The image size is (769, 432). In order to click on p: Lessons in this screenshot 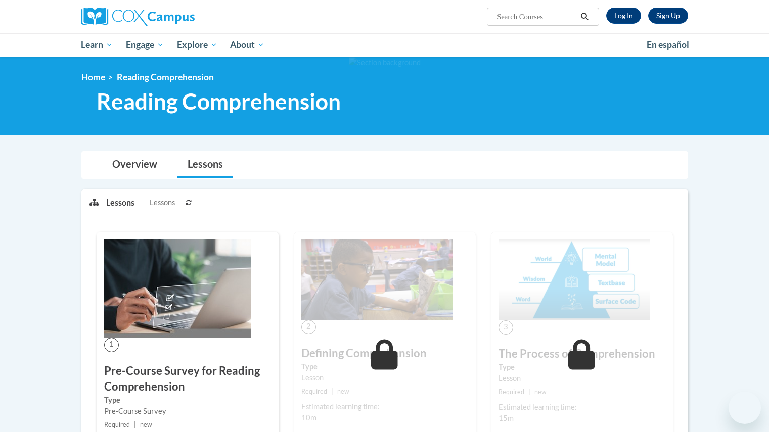, I will do `click(120, 203)`.